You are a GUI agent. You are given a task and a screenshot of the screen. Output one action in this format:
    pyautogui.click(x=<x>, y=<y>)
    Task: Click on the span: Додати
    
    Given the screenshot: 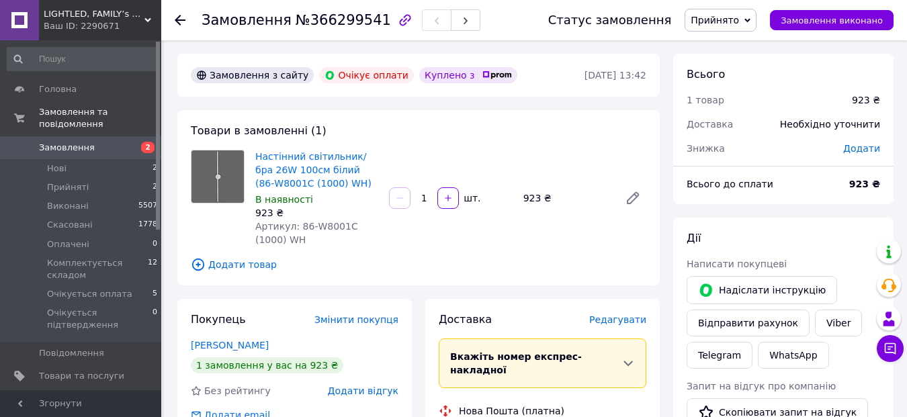 What is the action you would take?
    pyautogui.click(x=862, y=149)
    